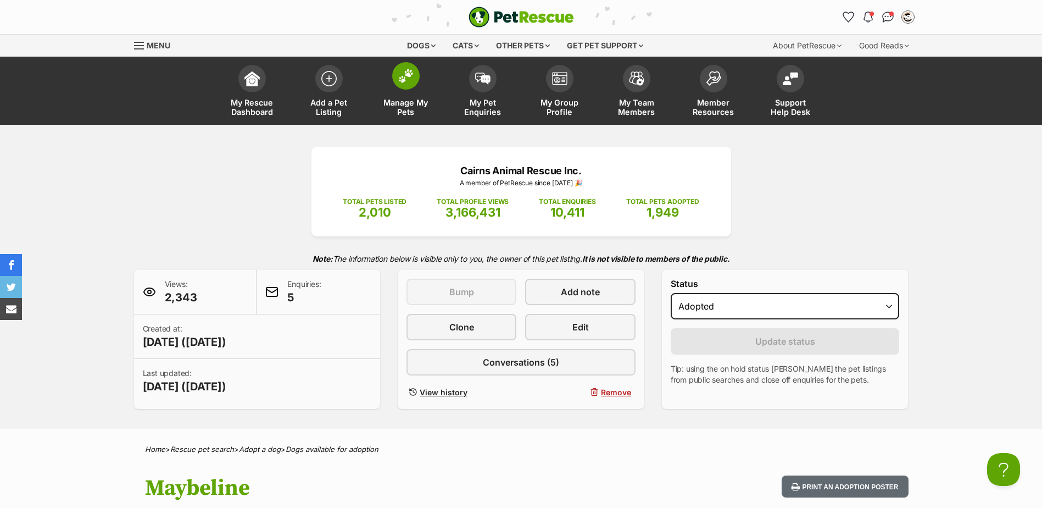  What do you see at coordinates (375, 202) in the screenshot?
I see `p: TOTAL PETS LISTED` at bounding box center [375, 202].